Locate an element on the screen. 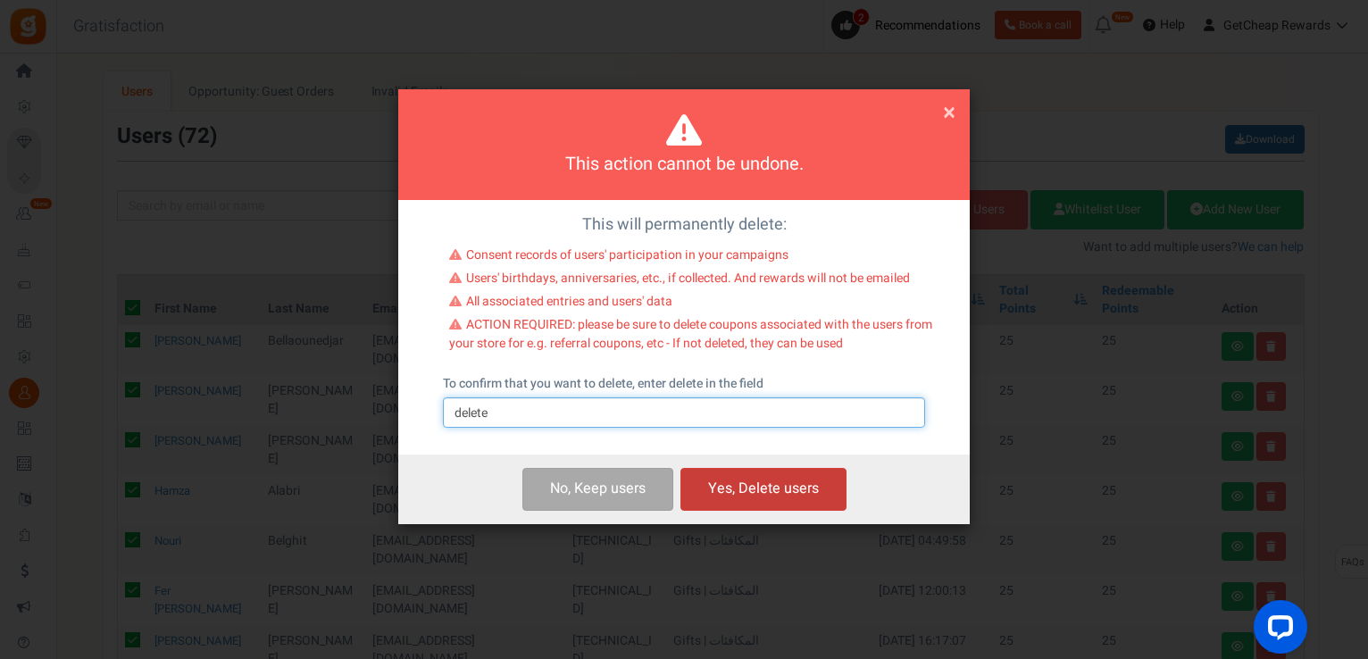 Image resolution: width=1368 pixels, height=659 pixels. span: s is located at coordinates (642, 488).